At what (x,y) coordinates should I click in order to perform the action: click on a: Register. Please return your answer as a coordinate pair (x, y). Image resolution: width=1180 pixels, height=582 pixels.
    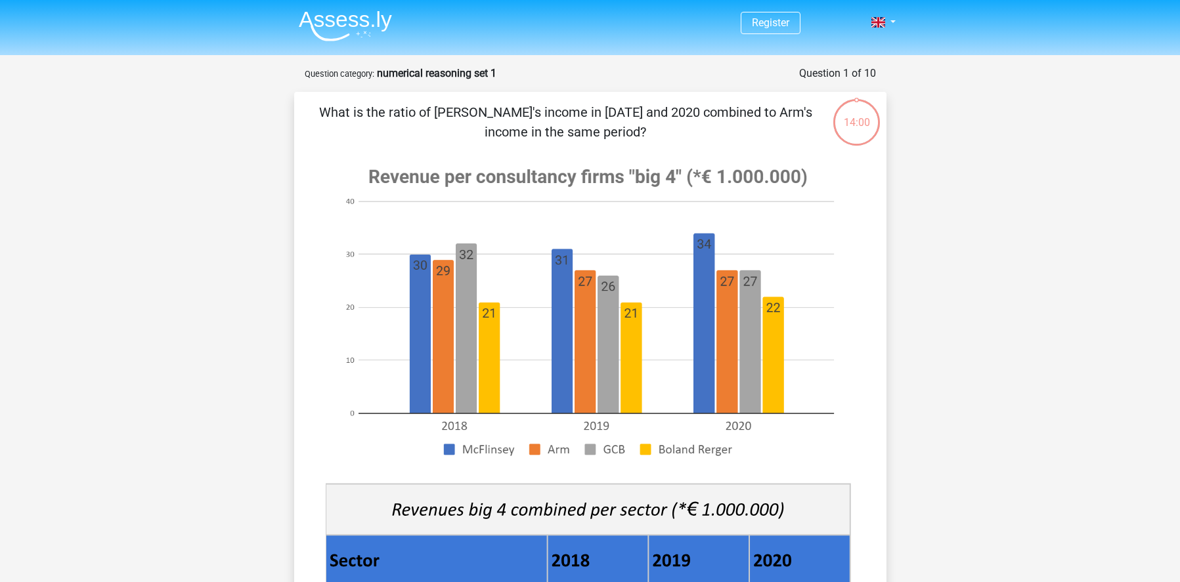
    Looking at the image, I should click on (770, 22).